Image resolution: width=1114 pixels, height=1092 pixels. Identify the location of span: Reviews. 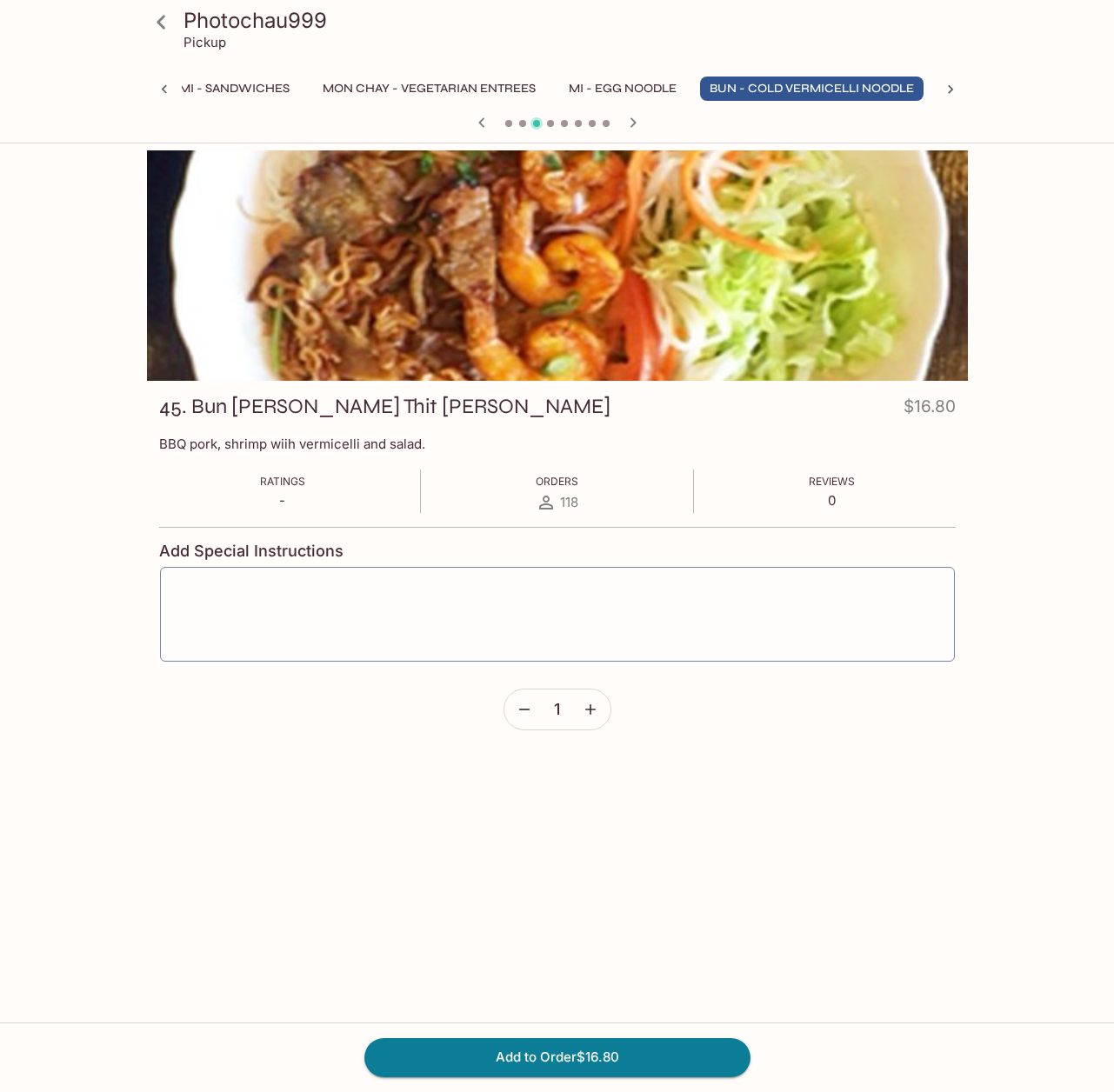
(831, 481).